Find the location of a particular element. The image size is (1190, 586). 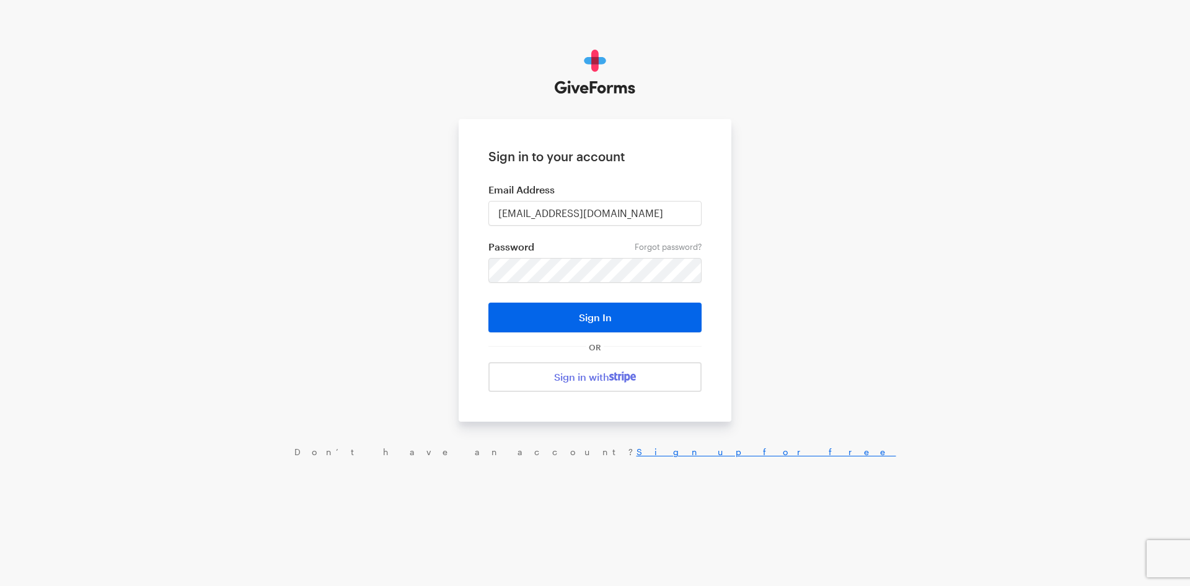

h1: Sign in to your account is located at coordinates (595, 156).